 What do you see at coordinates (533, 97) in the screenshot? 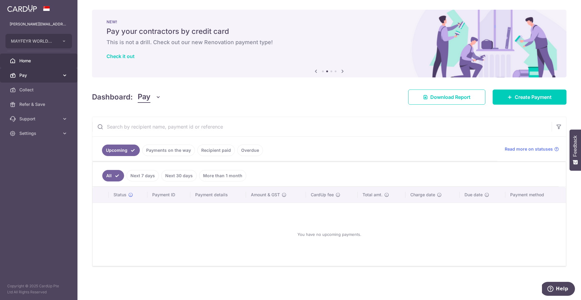
I see `span: Create Payment` at bounding box center [533, 97].